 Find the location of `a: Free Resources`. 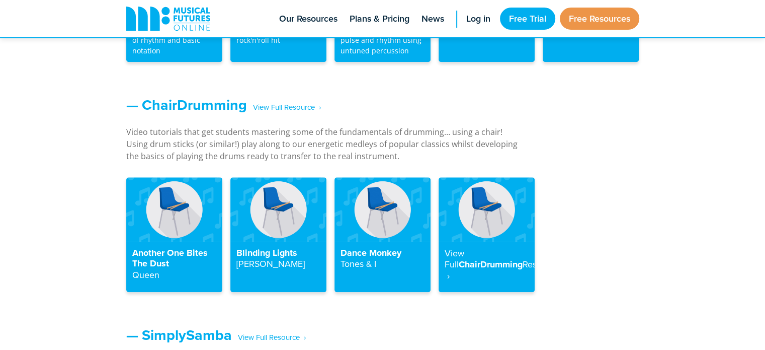

a: Free Resources is located at coordinates (600, 19).